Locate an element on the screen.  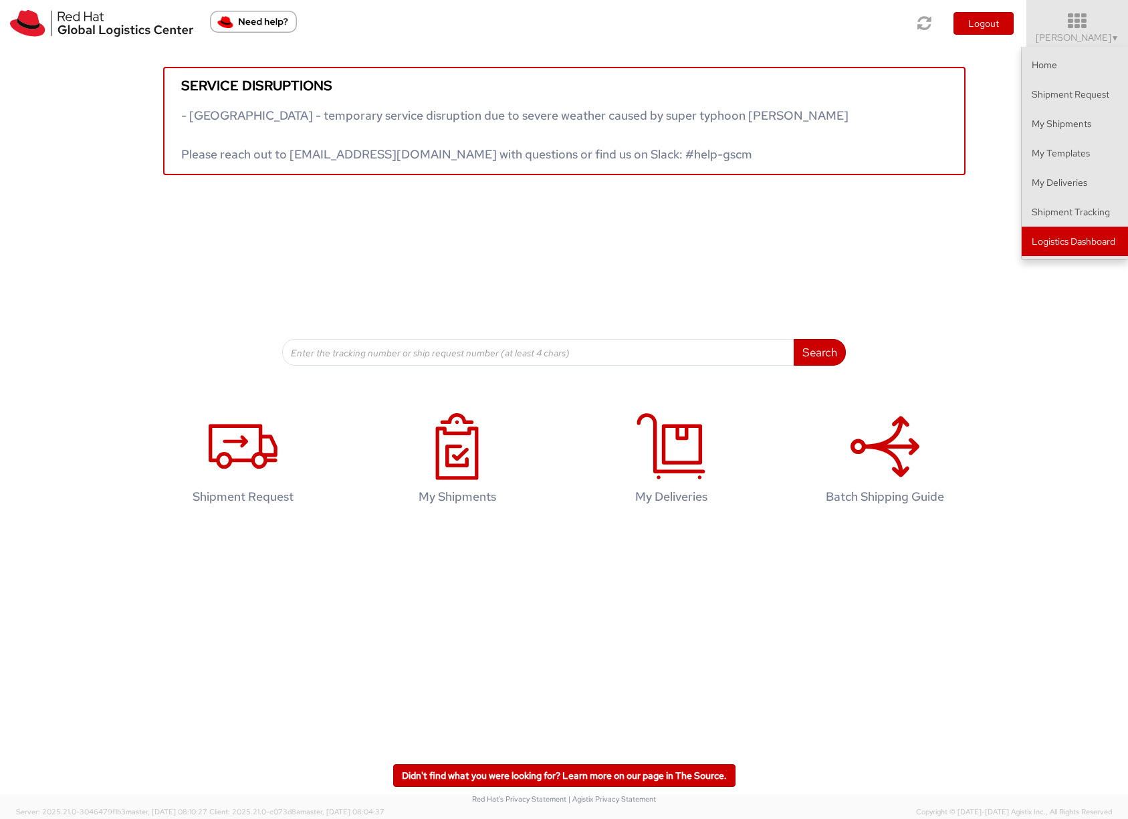
h5: Service disruptions is located at coordinates (564, 86).